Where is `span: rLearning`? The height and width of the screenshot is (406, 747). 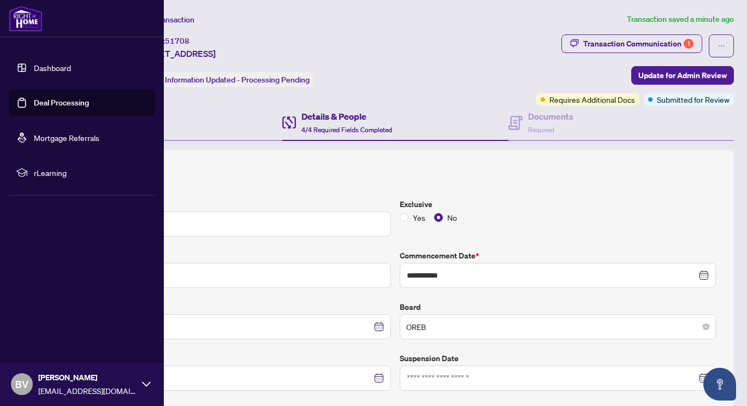
span: rLearning is located at coordinates (91, 173).